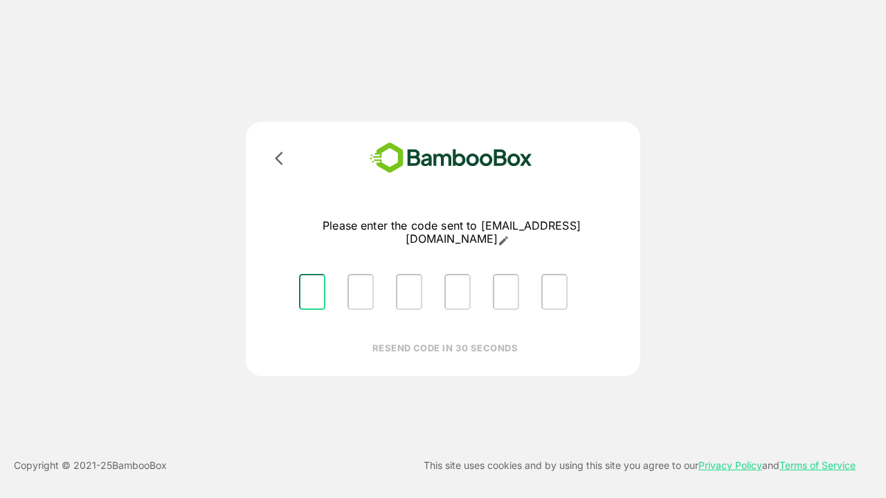  What do you see at coordinates (817, 465) in the screenshot?
I see `a: Terms of Service` at bounding box center [817, 465].